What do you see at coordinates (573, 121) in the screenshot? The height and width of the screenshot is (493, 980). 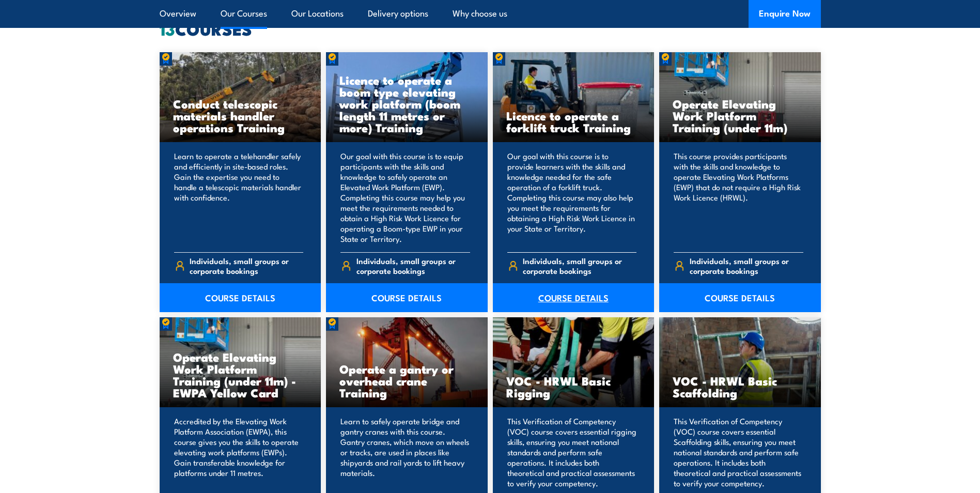 I see `h3: Licence to operate a forklift truck Training` at bounding box center [573, 121].